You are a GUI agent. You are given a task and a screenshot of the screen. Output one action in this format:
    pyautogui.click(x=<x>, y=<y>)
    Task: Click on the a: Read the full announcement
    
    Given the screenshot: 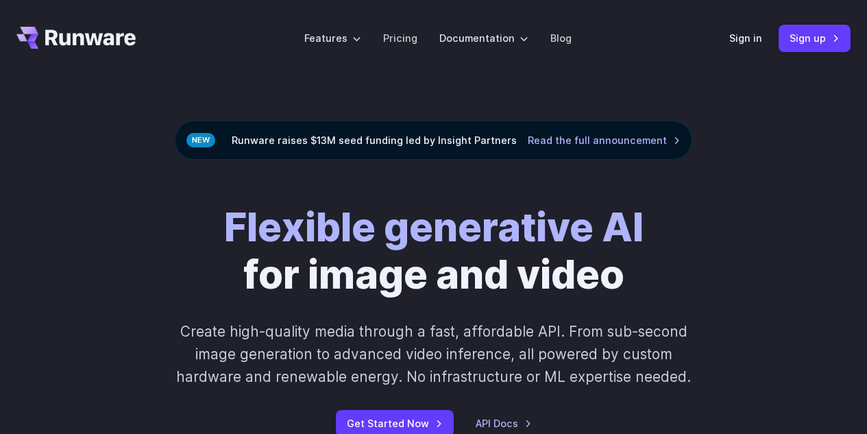 What is the action you would take?
    pyautogui.click(x=604, y=140)
    